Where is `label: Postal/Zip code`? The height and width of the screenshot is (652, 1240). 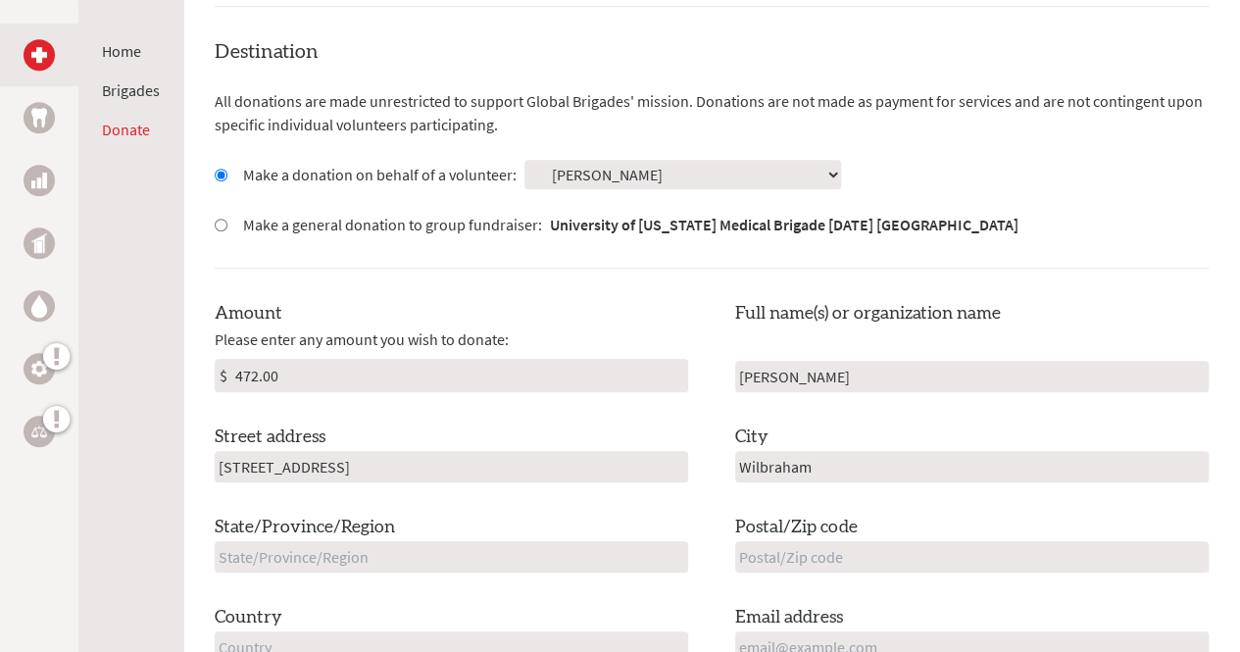 label: Postal/Zip code is located at coordinates (796, 527).